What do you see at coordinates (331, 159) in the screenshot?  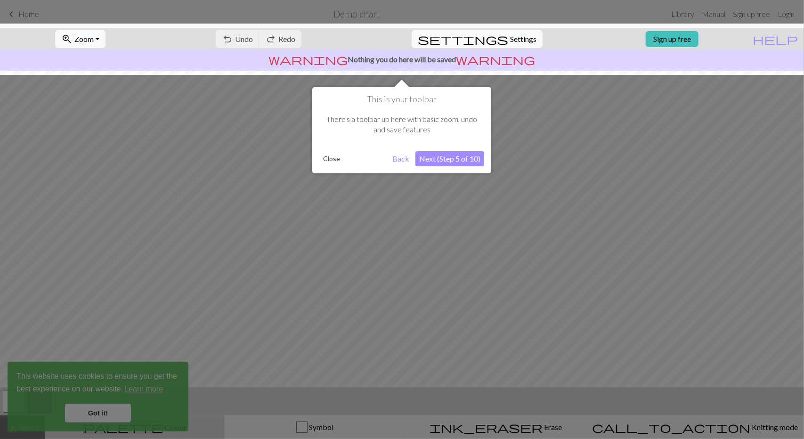 I see `button: Close` at bounding box center [331, 159].